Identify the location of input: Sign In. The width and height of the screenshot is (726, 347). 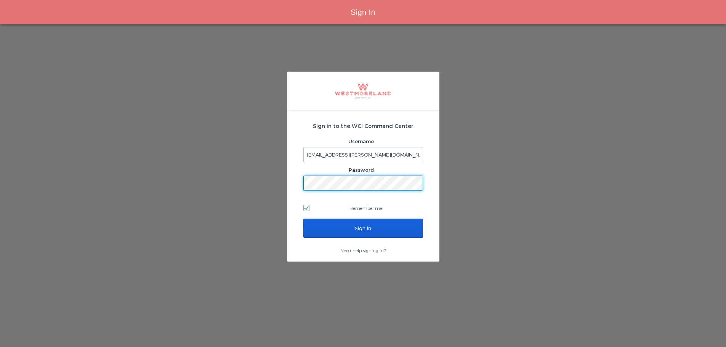
(363, 228).